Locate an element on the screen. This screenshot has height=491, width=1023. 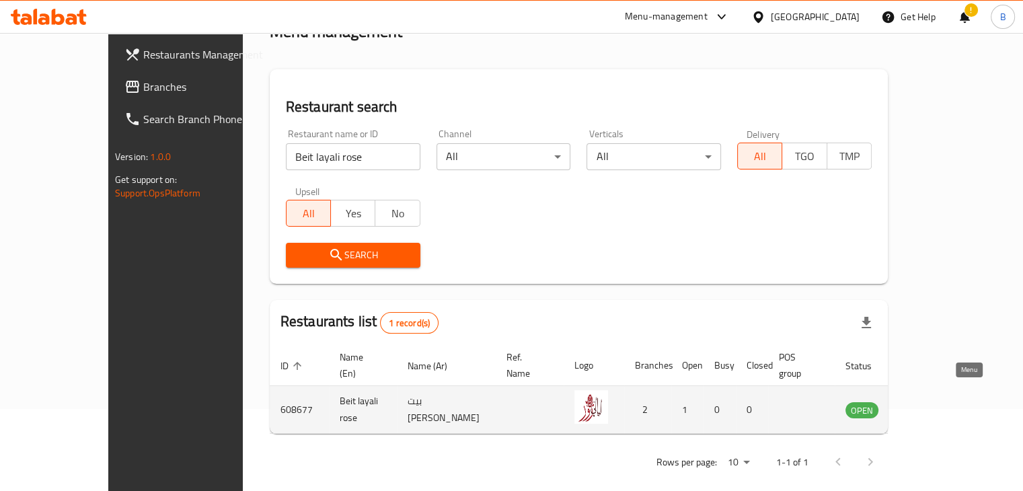
input: Search for restaurant name or ID.. is located at coordinates (353, 157).